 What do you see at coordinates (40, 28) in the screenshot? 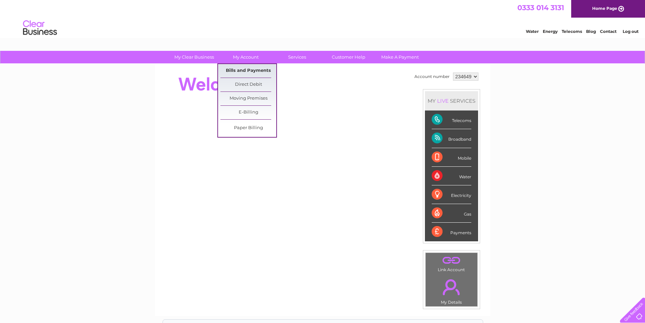
I see `img: logo.png` at bounding box center [40, 28].